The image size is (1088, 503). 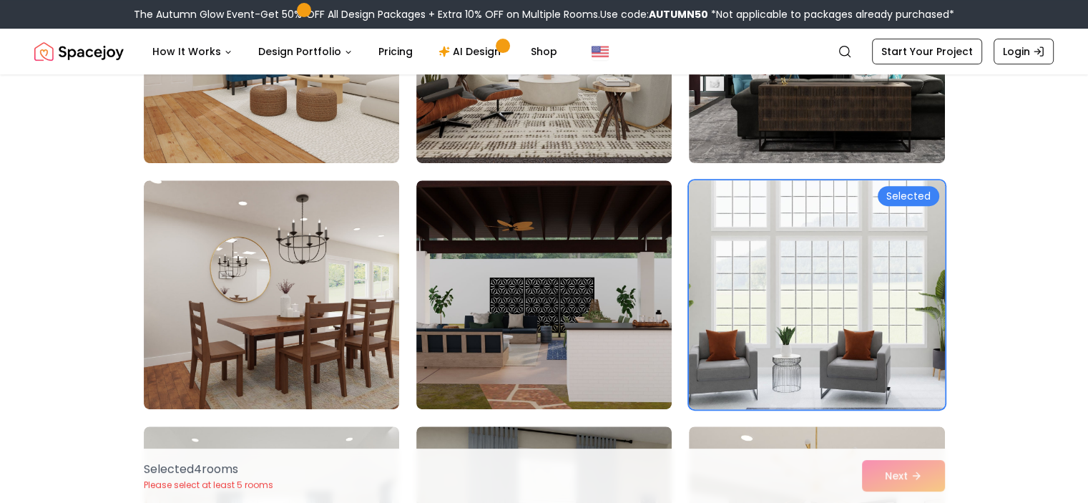 What do you see at coordinates (544, 52) in the screenshot?
I see `nav: Global` at bounding box center [544, 52].